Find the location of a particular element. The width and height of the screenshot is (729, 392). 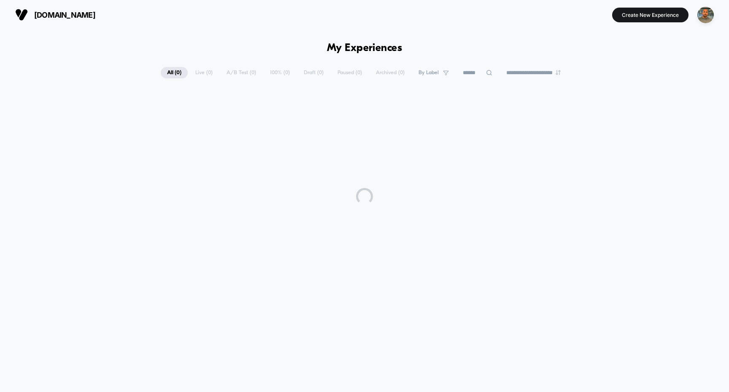

span: By Label is located at coordinates (429, 73).